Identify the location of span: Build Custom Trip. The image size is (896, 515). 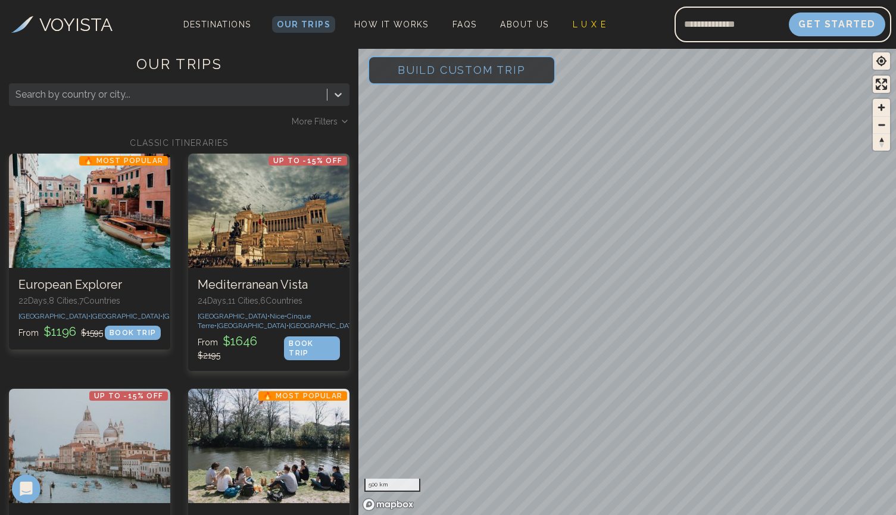
(462, 70).